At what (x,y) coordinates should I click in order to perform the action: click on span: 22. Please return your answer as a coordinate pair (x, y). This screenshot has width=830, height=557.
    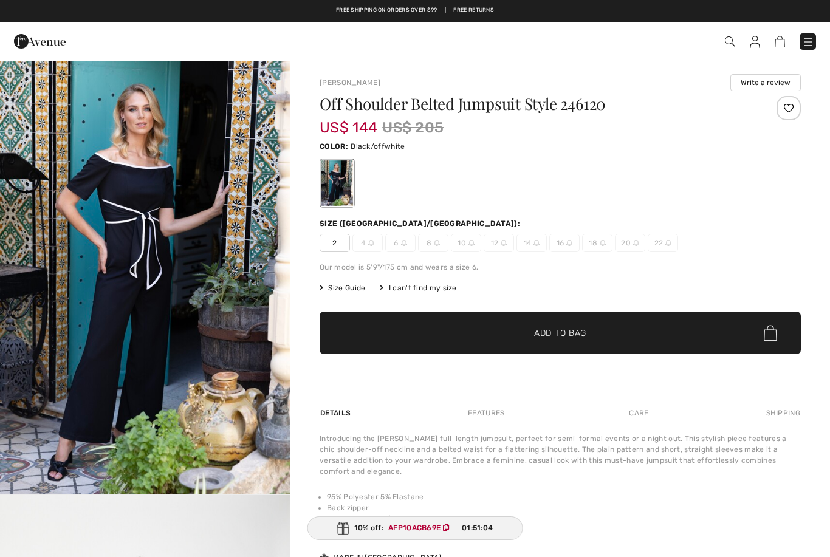
    Looking at the image, I should click on (663, 243).